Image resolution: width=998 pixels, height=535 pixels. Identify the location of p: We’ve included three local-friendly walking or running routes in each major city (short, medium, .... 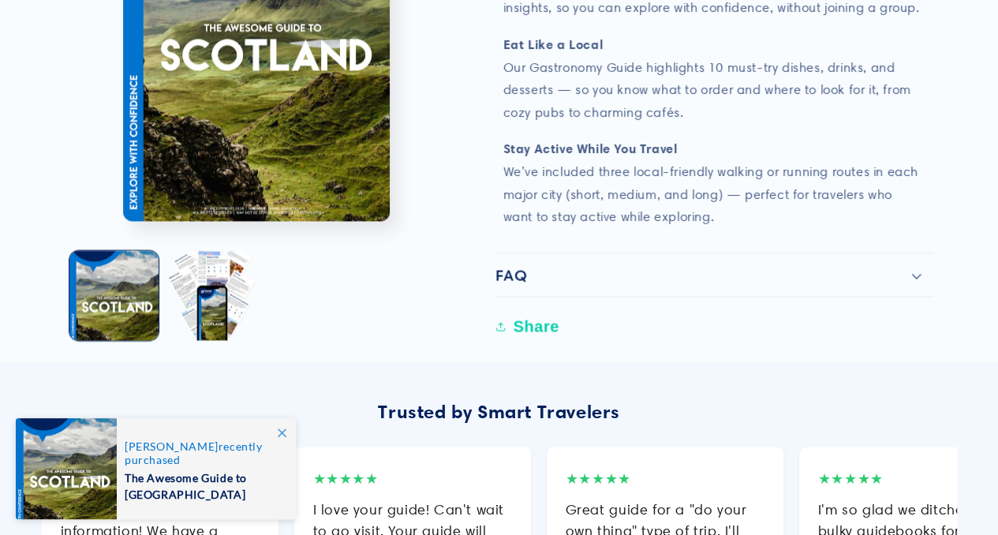
(714, 183).